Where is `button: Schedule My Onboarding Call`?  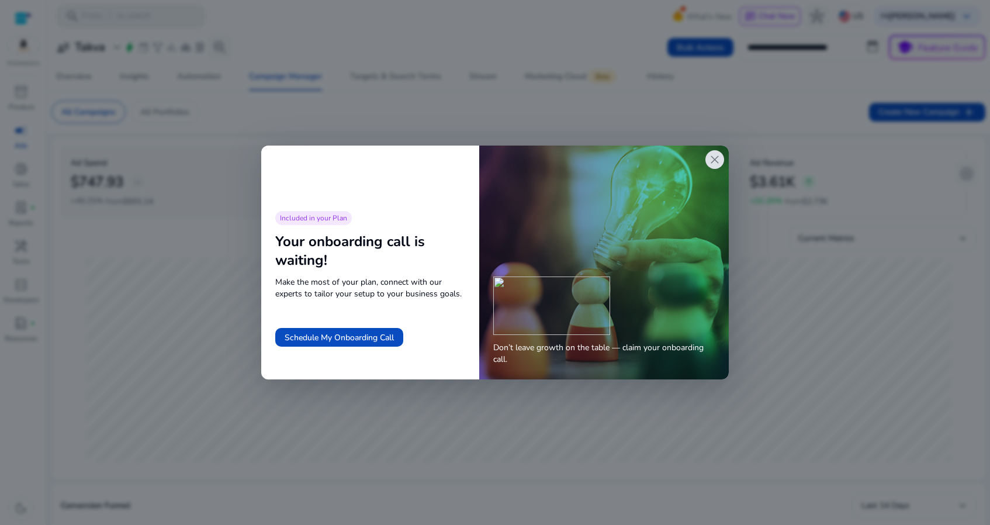
button: Schedule My Onboarding Call is located at coordinates (339, 337).